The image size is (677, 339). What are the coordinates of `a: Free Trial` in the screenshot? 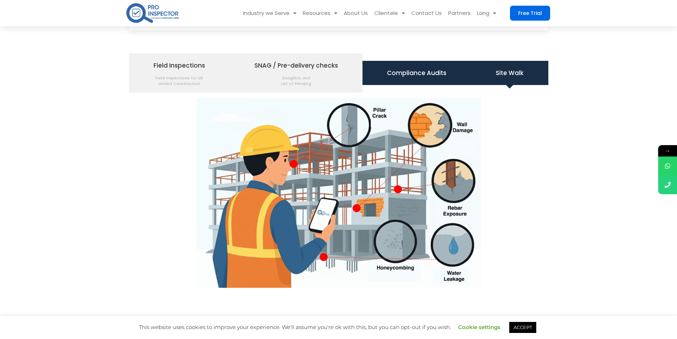 It's located at (530, 13).